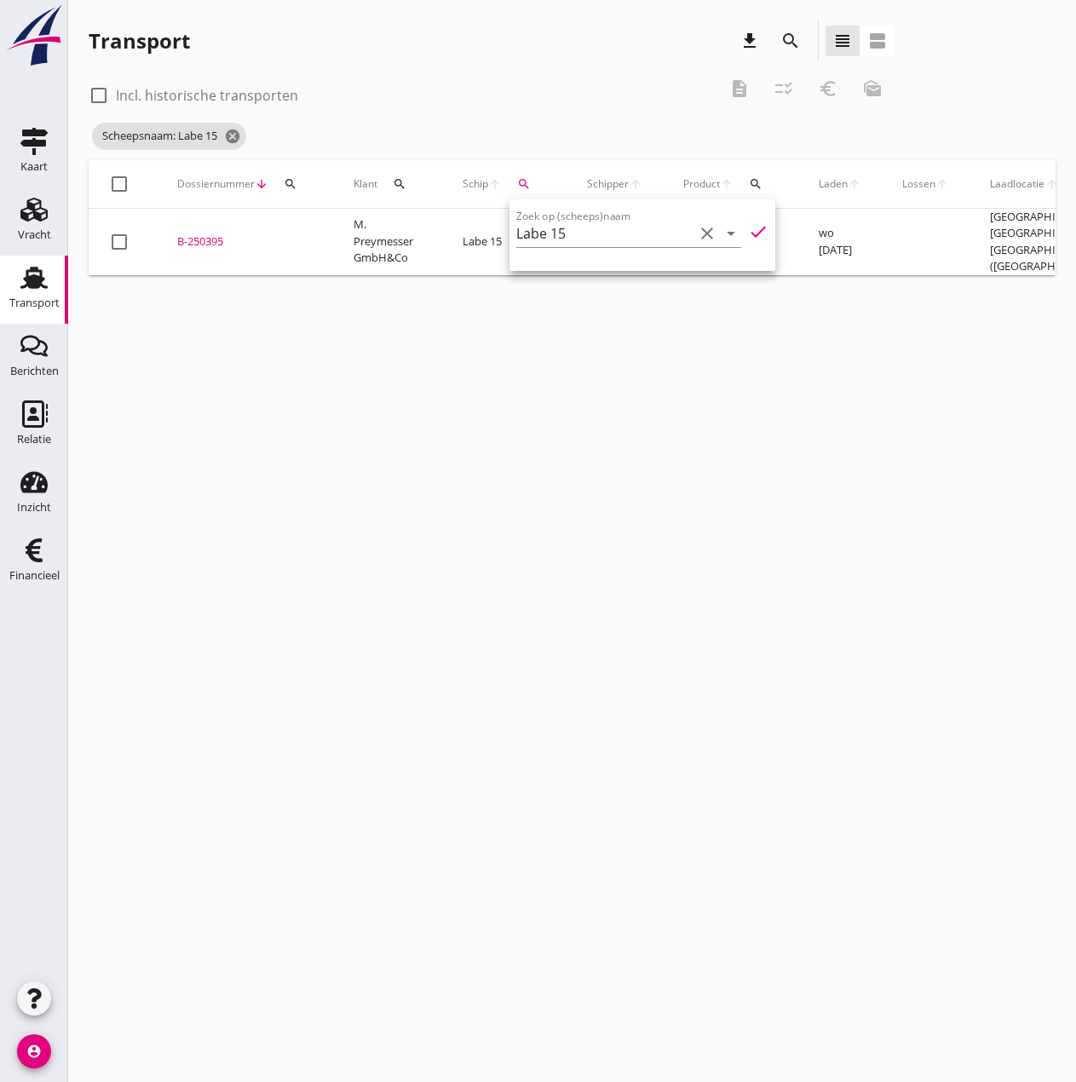  I want to click on i: account_circle, so click(34, 1051).